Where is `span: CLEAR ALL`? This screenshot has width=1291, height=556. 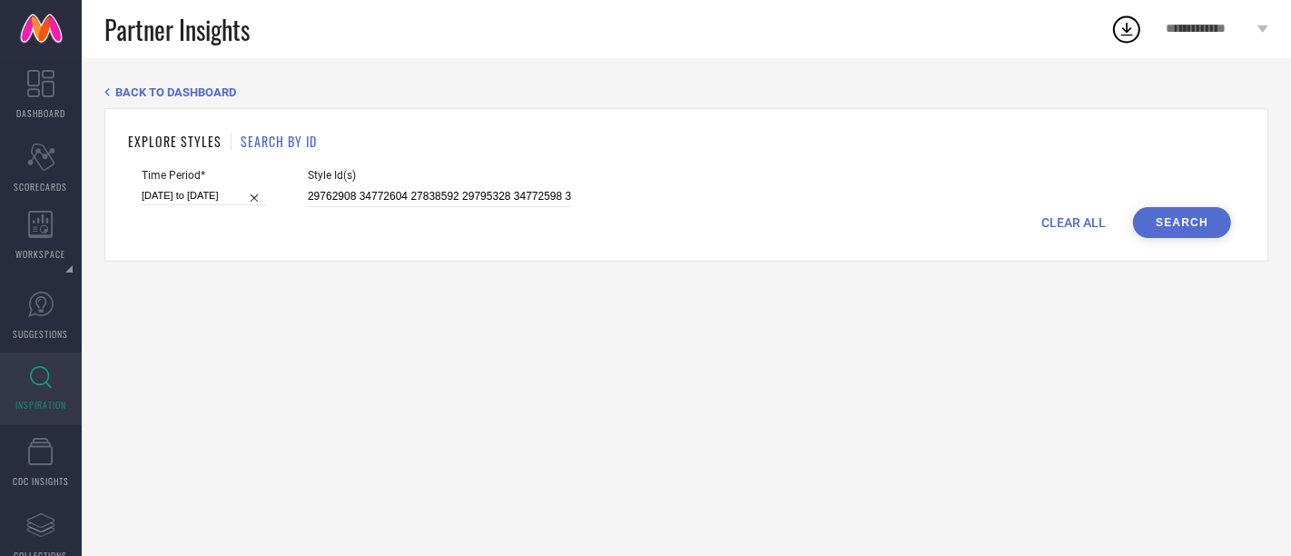
span: CLEAR ALL is located at coordinates (1073, 222).